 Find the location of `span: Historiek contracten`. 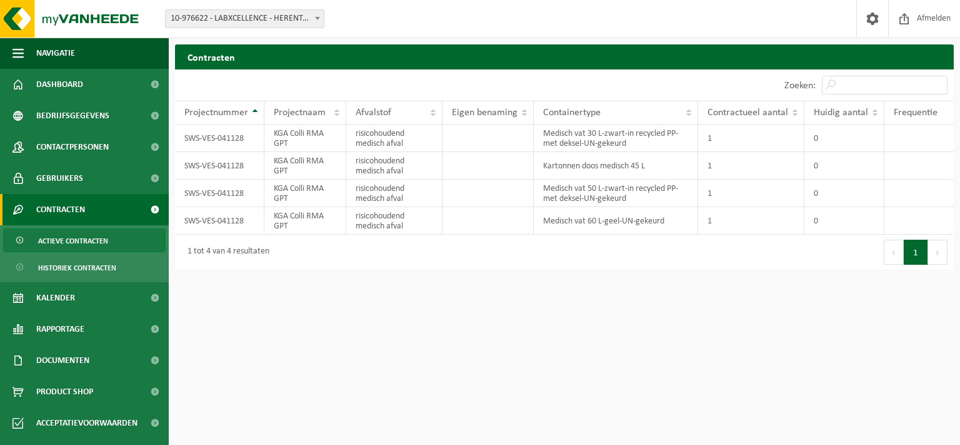

span: Historiek contracten is located at coordinates (77, 268).